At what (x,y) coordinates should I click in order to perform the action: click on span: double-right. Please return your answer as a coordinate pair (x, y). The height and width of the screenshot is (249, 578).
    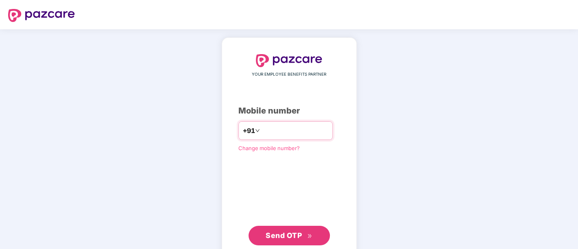
    Looking at the image, I should click on (310, 236).